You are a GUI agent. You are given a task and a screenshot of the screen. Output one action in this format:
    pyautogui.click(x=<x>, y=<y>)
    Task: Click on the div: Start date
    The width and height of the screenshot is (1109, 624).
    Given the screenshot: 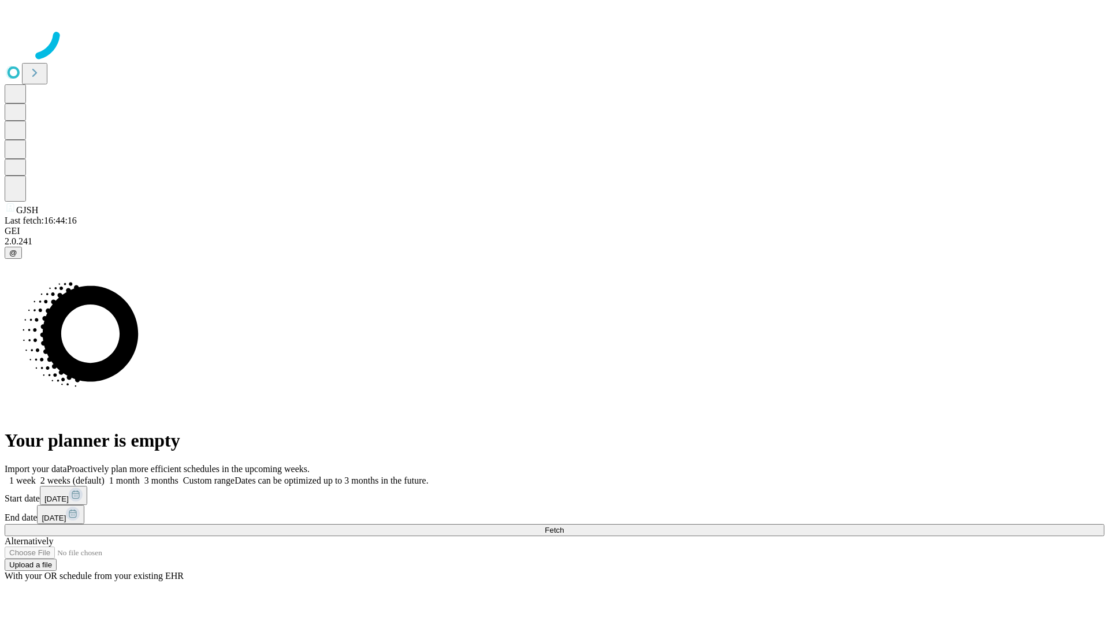 What is the action you would take?
    pyautogui.click(x=554, y=495)
    